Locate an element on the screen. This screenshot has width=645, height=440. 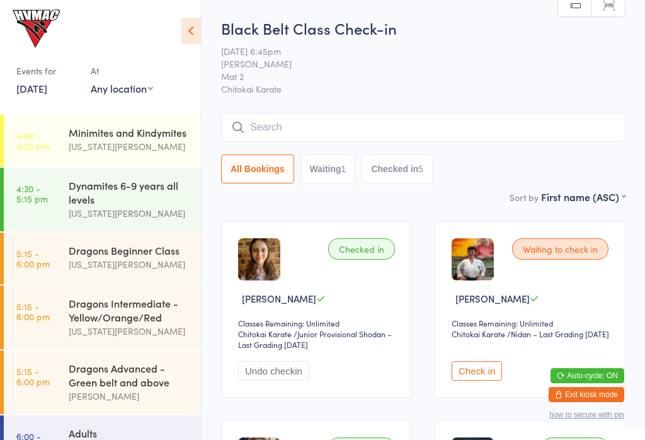
button: Exit kiosk mode is located at coordinates (587, 395).